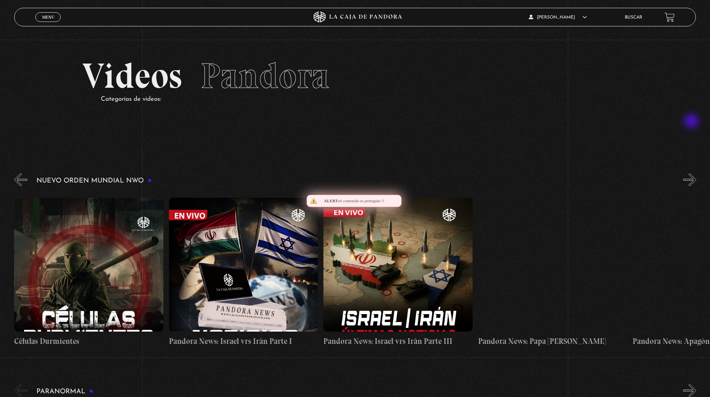 The width and height of the screenshot is (710, 397). I want to click on span: Pandora, so click(265, 76).